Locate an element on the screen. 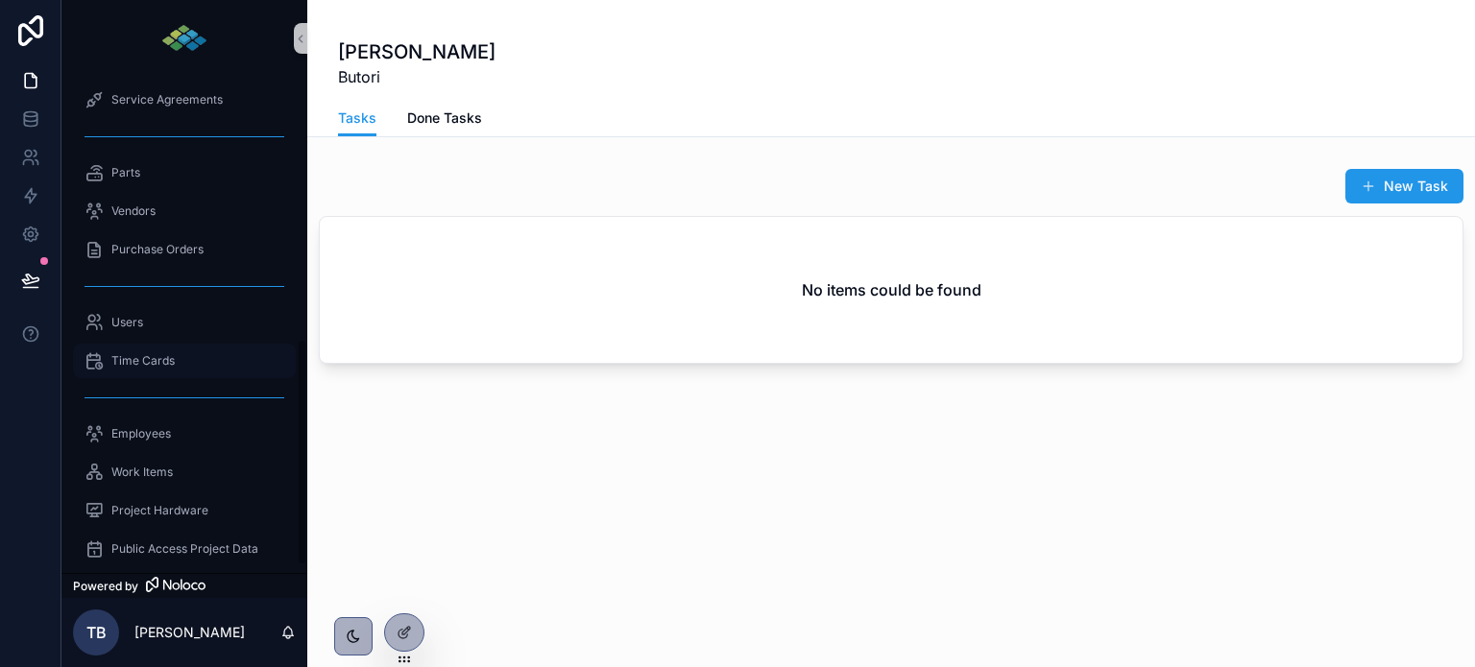  span: Butori is located at coordinates (417, 77).